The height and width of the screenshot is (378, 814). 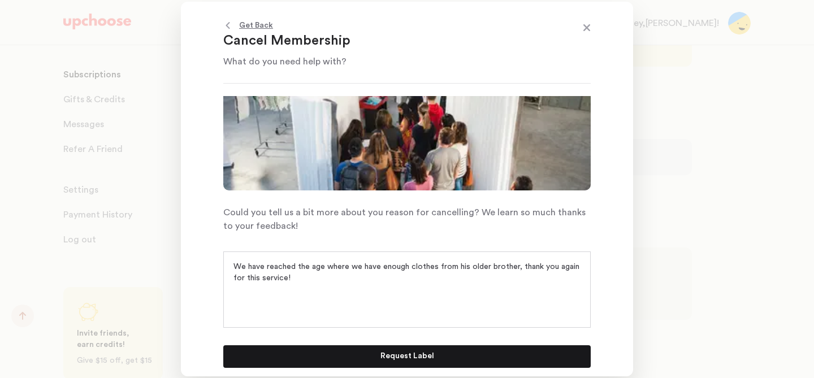 I want to click on p: Cancel Membership, so click(x=393, y=41).